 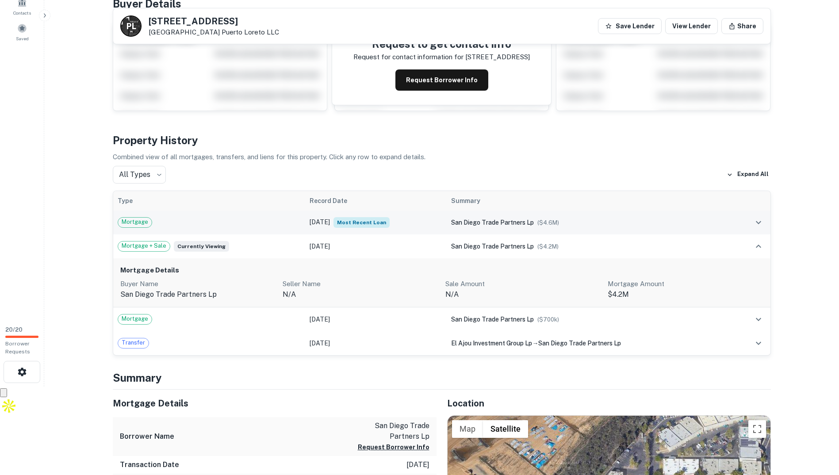 What do you see at coordinates (691, 26) in the screenshot?
I see `a: View Lender` at bounding box center [691, 26].